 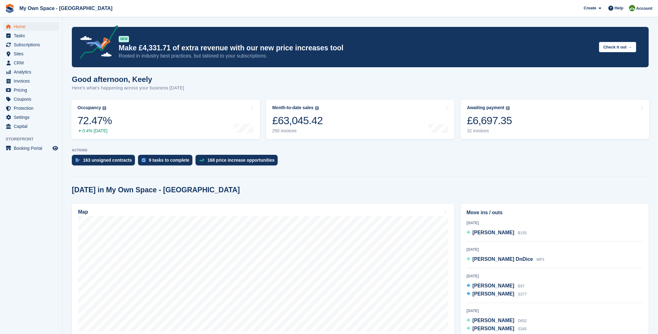 What do you see at coordinates (618, 47) in the screenshot?
I see `button: Check it out →` at bounding box center [618, 47].